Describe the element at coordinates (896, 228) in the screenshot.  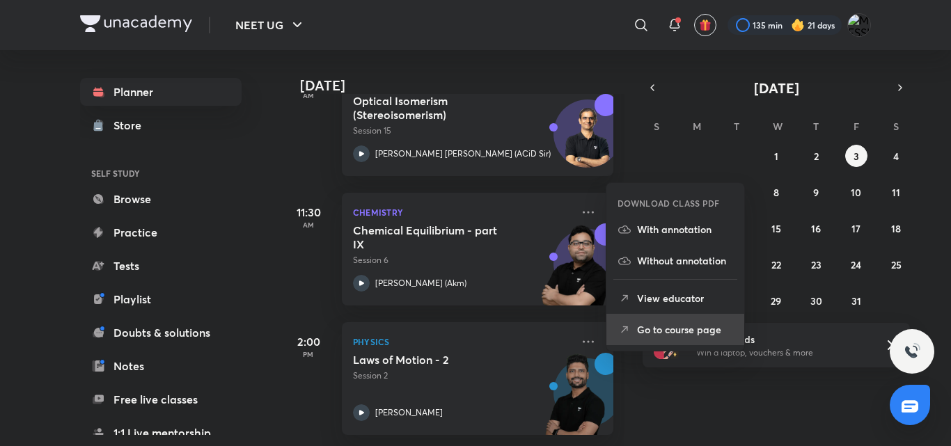
I see `abbr: October 18, 2025` at that location.